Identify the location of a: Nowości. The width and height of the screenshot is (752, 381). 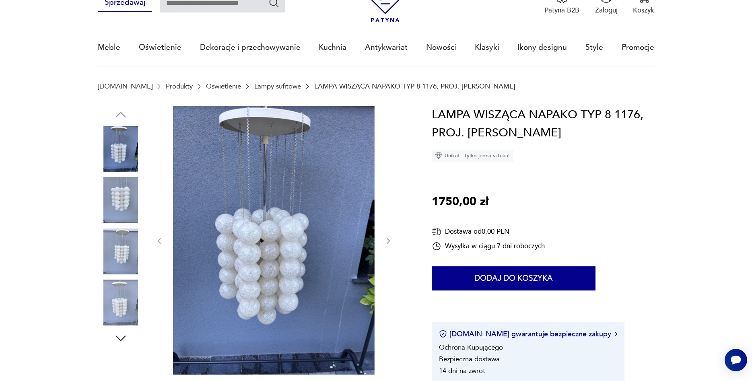
(441, 47).